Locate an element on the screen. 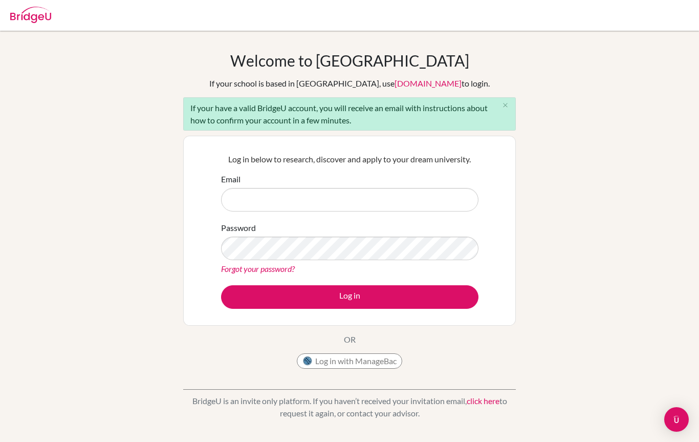  a: click here is located at coordinates (483, 400).